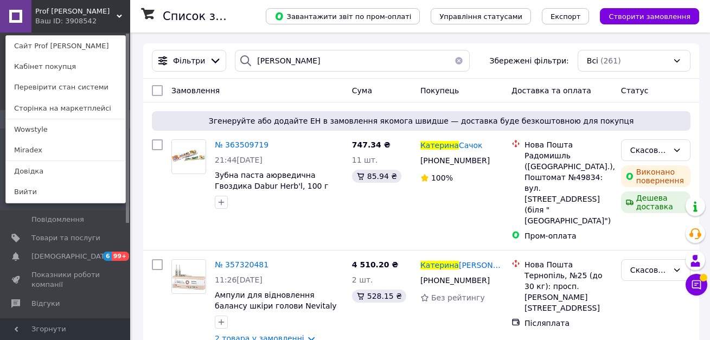  Describe the element at coordinates (120, 256) in the screenshot. I see `span: 99+` at that location.